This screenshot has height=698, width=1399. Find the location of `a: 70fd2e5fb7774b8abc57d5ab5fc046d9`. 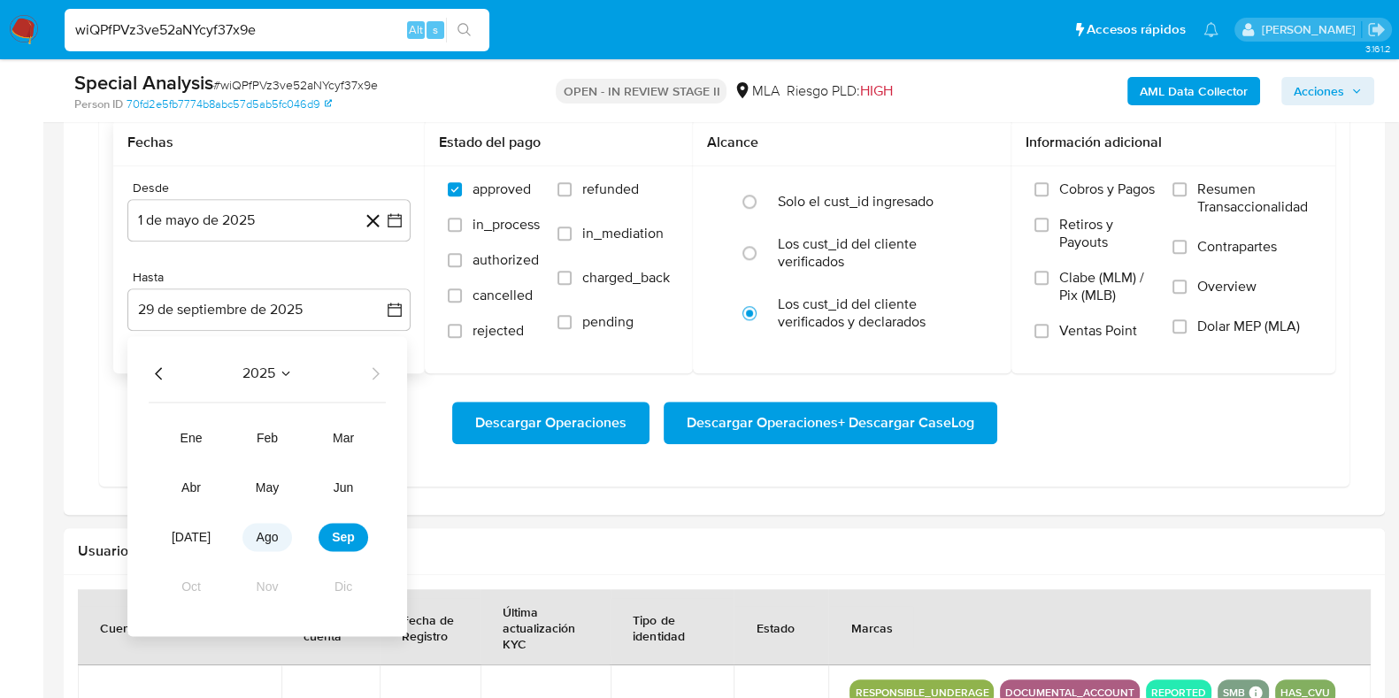

a: 70fd2e5fb7774b8abc57d5ab5fc046d9 is located at coordinates (229, 104).